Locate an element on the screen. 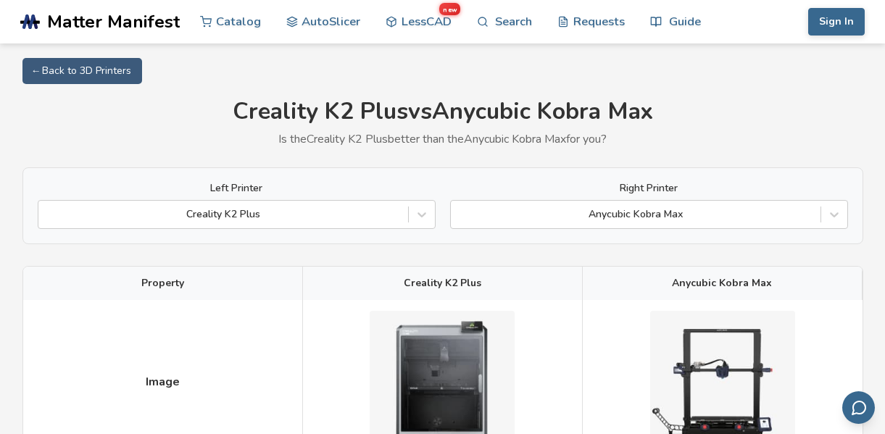 This screenshot has width=885, height=434. p: Is the Creality K2 Plus better than the Anycubic Kobra Max for you? is located at coordinates (443, 139).